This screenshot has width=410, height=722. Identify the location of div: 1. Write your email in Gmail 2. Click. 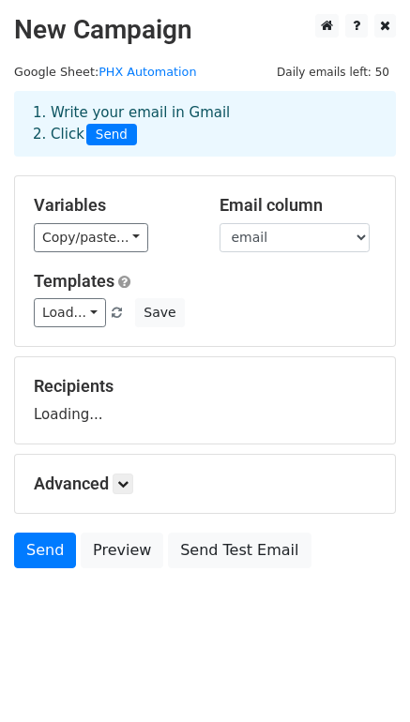
(204, 124).